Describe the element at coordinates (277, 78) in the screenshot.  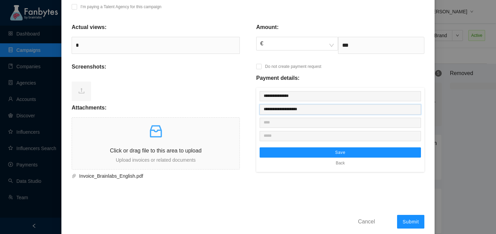
I see `p: Payment details:` at that location.